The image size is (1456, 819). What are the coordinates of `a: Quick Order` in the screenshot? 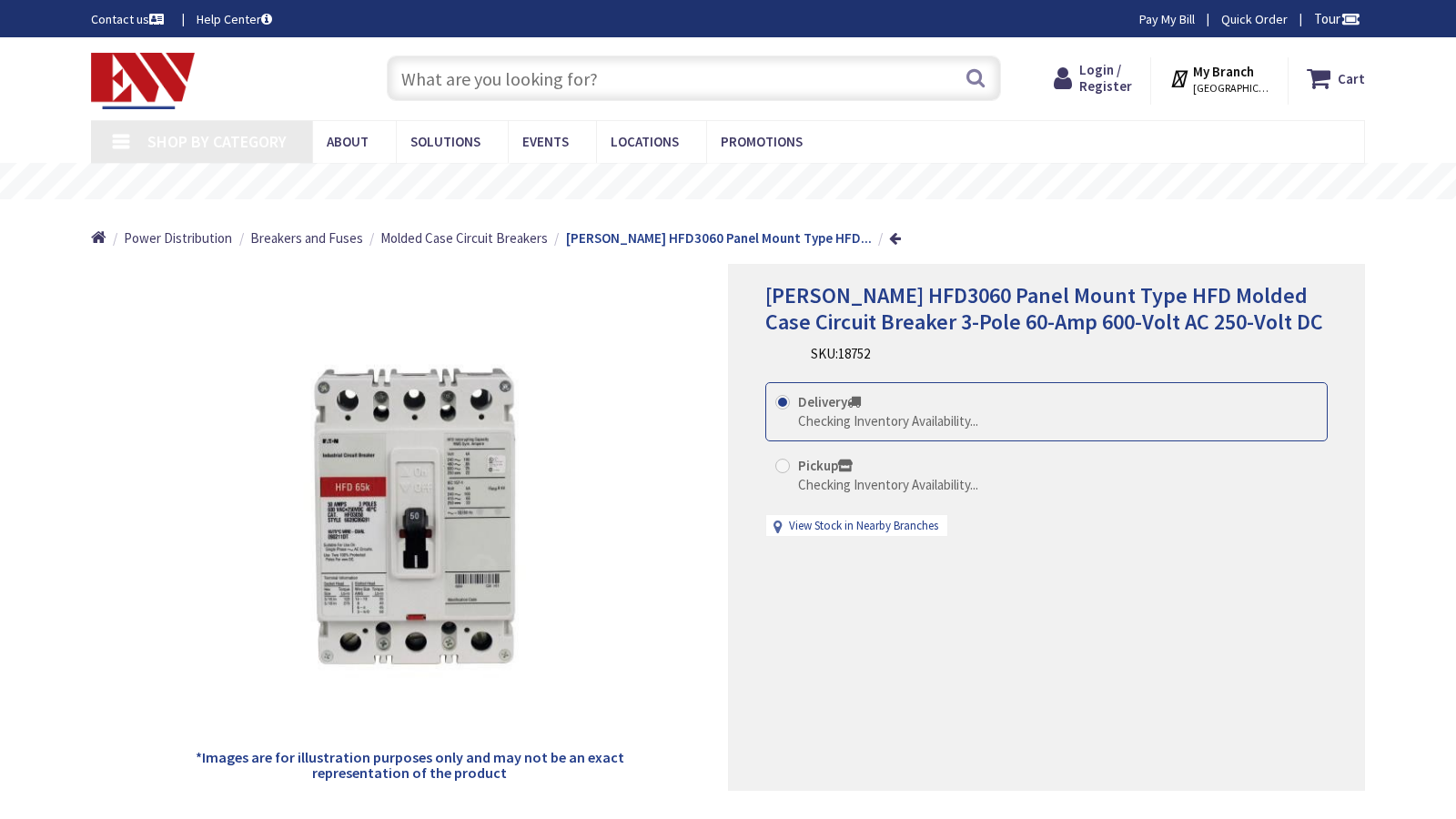 It's located at (1254, 19).